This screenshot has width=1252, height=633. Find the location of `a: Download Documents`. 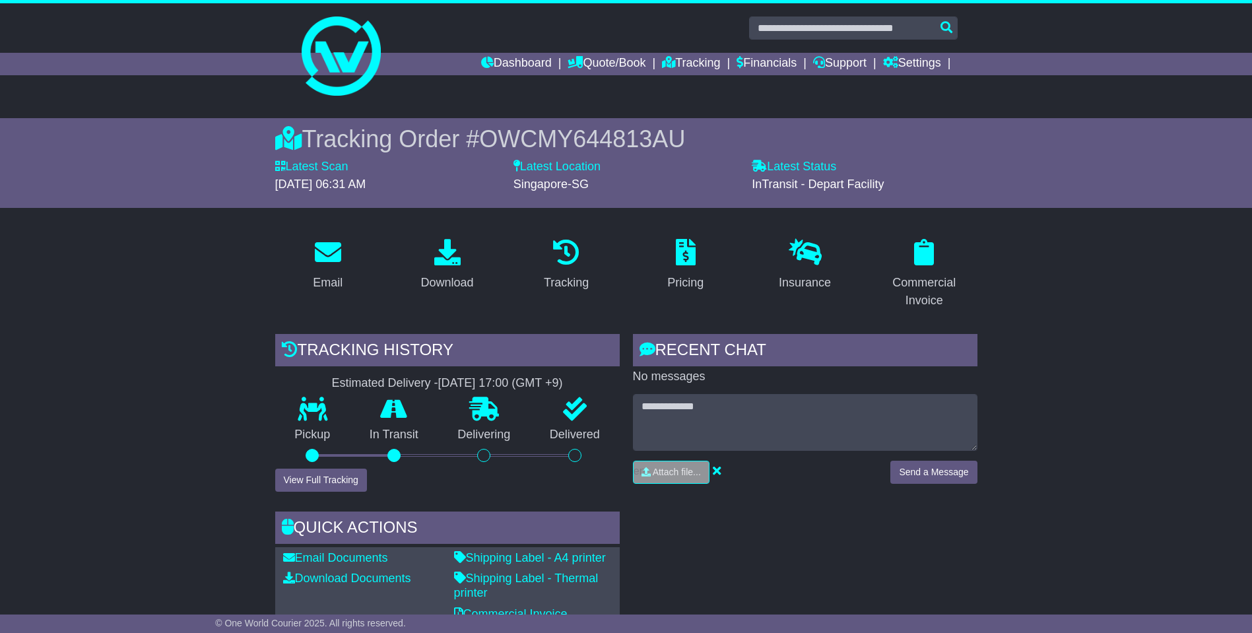

a: Download Documents is located at coordinates (347, 578).